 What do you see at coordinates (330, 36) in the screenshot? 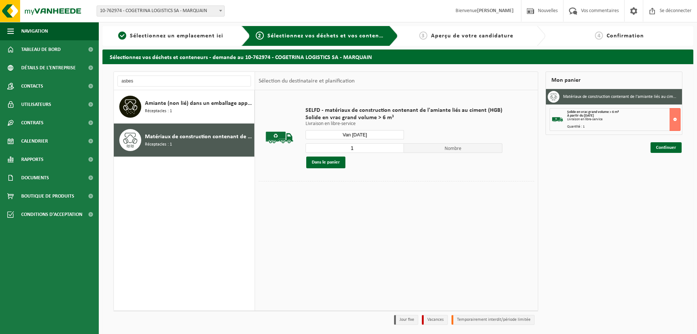
I see `font: Sélectionnez vos déchets et vos conteneurs` at bounding box center [330, 36].